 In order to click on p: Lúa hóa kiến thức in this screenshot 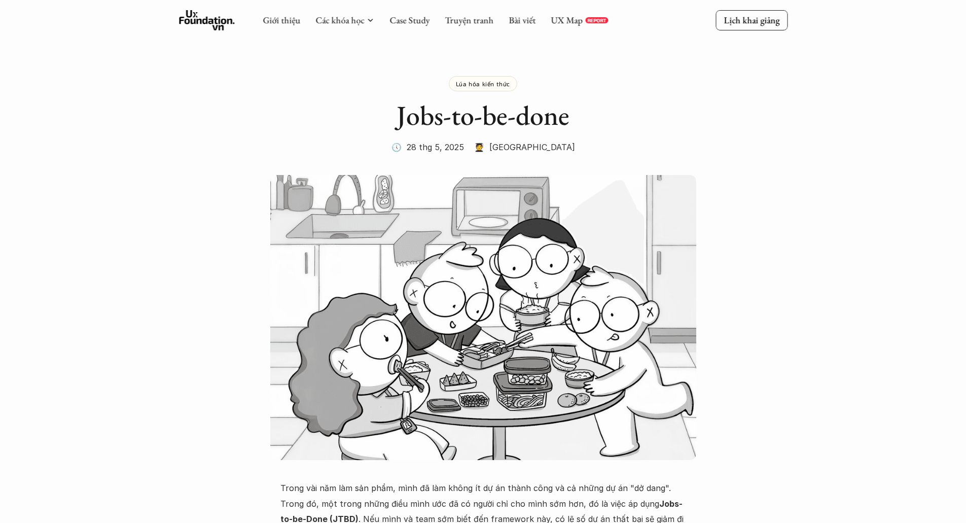, I will do `click(483, 84)`.